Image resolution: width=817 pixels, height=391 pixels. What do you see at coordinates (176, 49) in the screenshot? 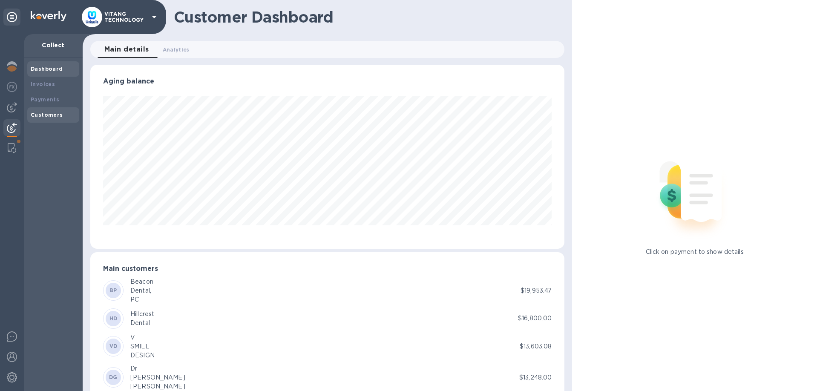
I see `span: Analytics` at bounding box center [176, 49].